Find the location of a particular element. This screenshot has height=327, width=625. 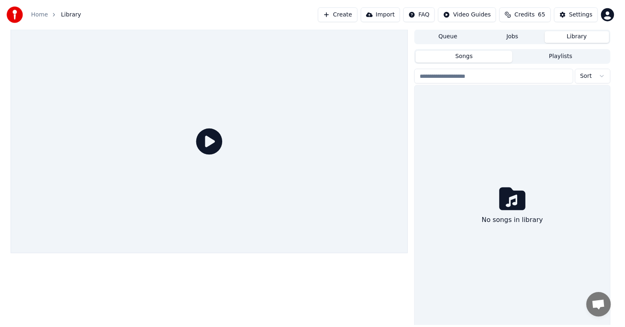

a: Home is located at coordinates (39, 15).